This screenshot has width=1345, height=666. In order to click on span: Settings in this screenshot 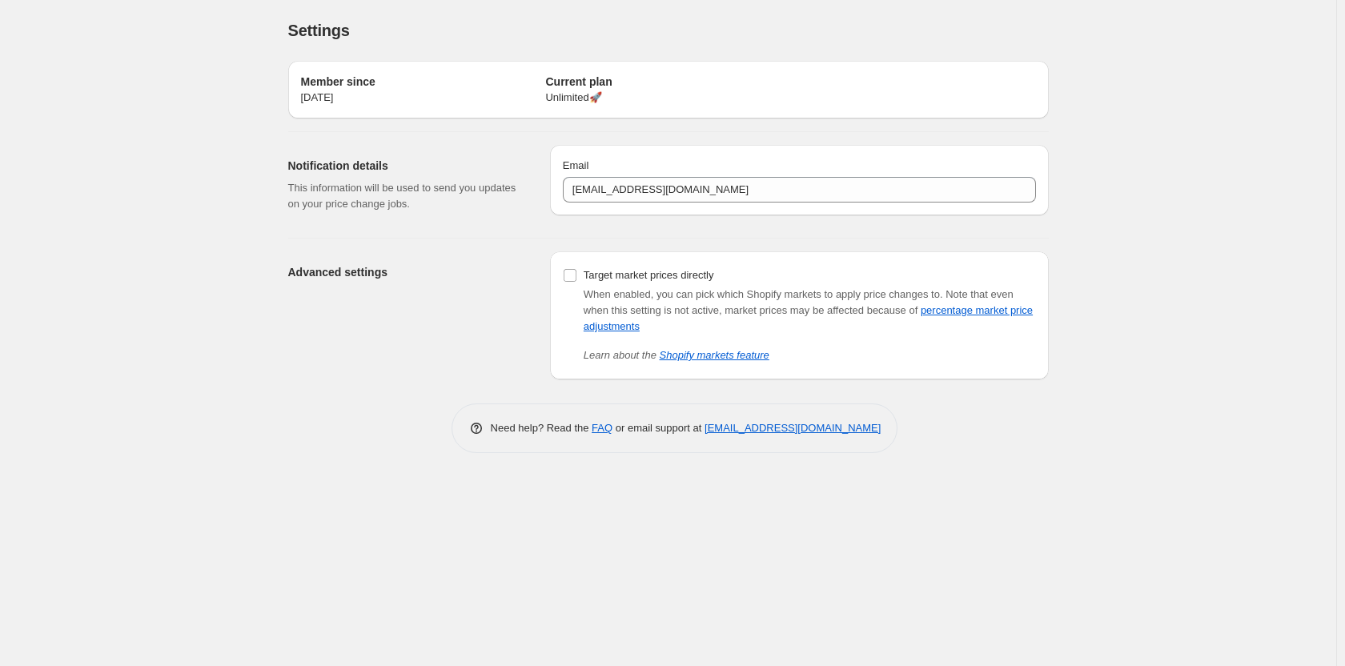, I will do `click(319, 30)`.